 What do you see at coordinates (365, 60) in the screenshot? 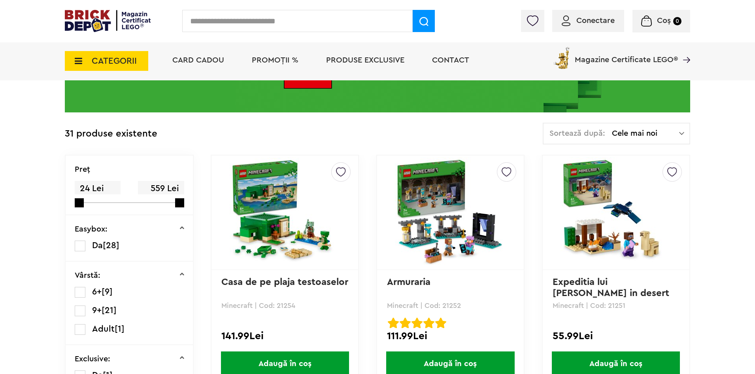
I see `a: Produse exclusive` at bounding box center [365, 60].